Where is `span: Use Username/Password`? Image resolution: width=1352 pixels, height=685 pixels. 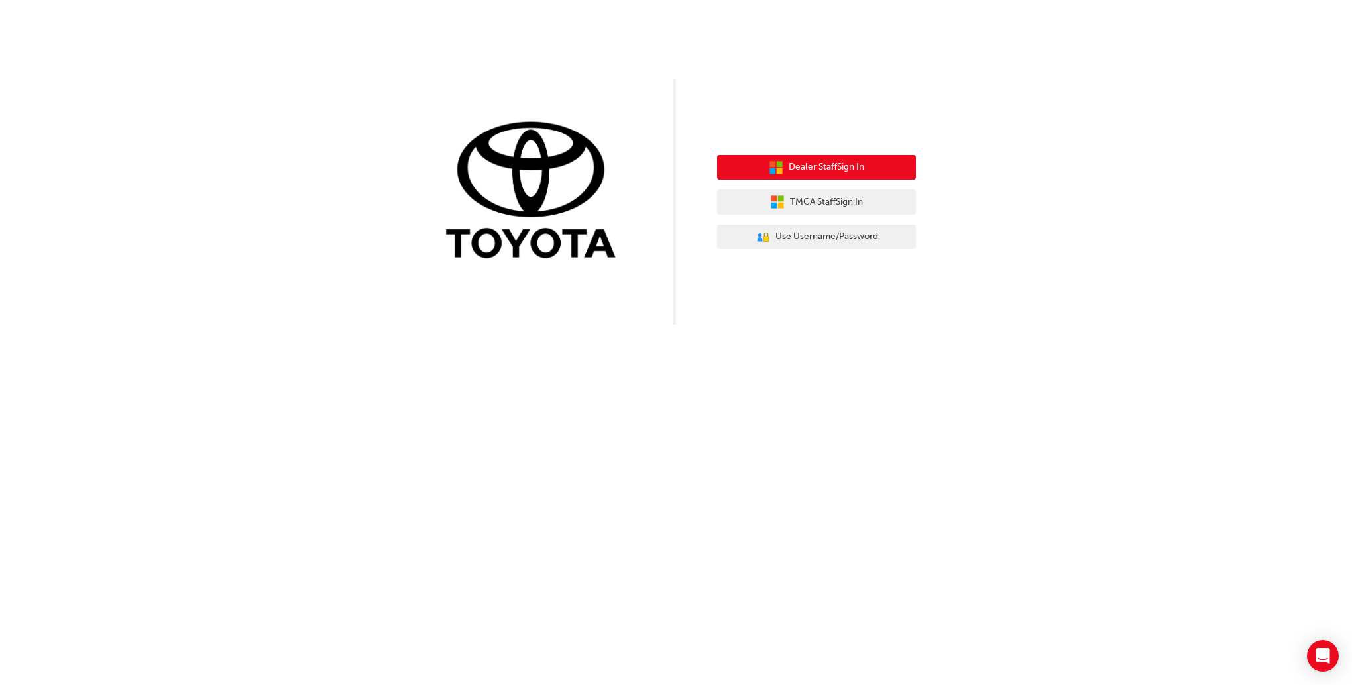 span: Use Username/Password is located at coordinates (826, 237).